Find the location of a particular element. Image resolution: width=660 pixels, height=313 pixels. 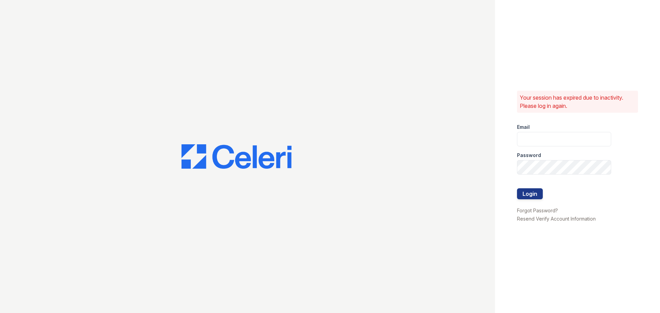

button: Login is located at coordinates (530, 194).